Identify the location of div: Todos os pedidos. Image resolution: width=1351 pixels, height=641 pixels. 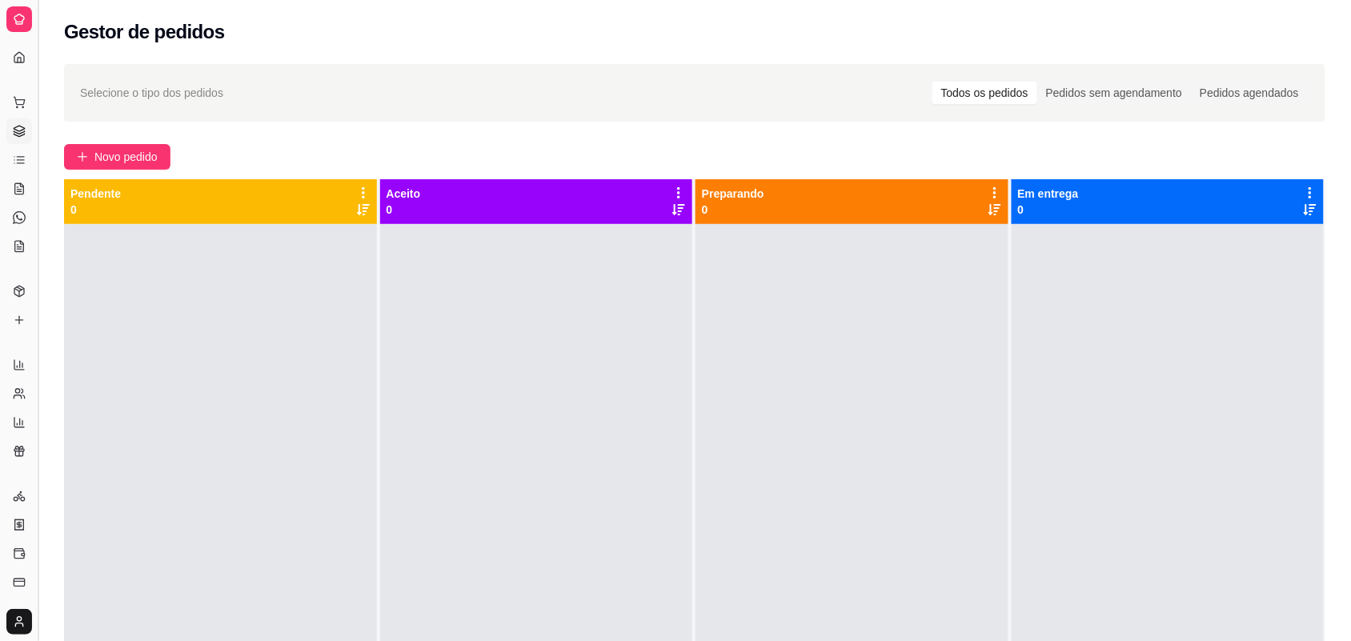
(985, 93).